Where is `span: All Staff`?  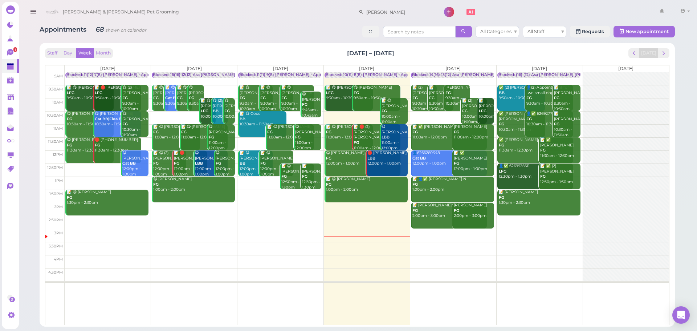 span: All Staff is located at coordinates (536, 31).